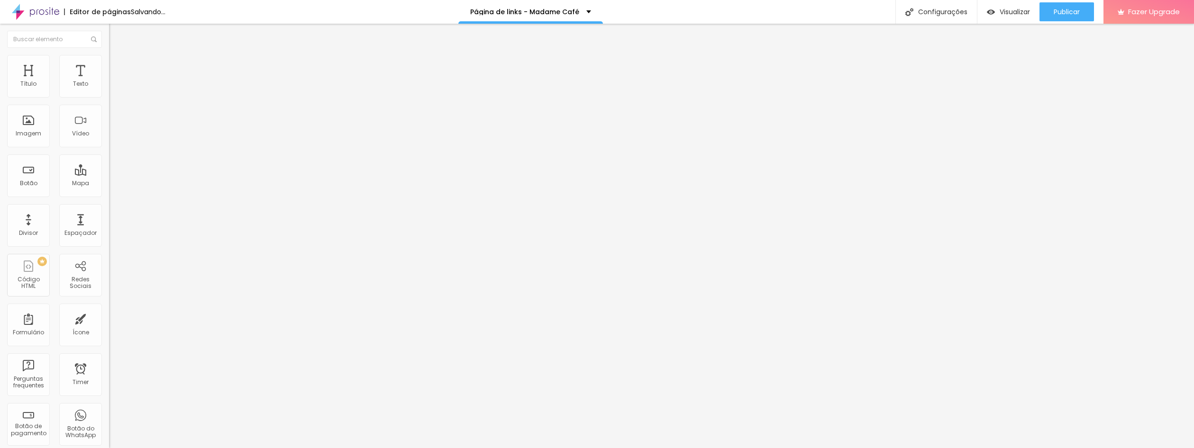  I want to click on div: Perguntas frequentes, so click(28, 383).